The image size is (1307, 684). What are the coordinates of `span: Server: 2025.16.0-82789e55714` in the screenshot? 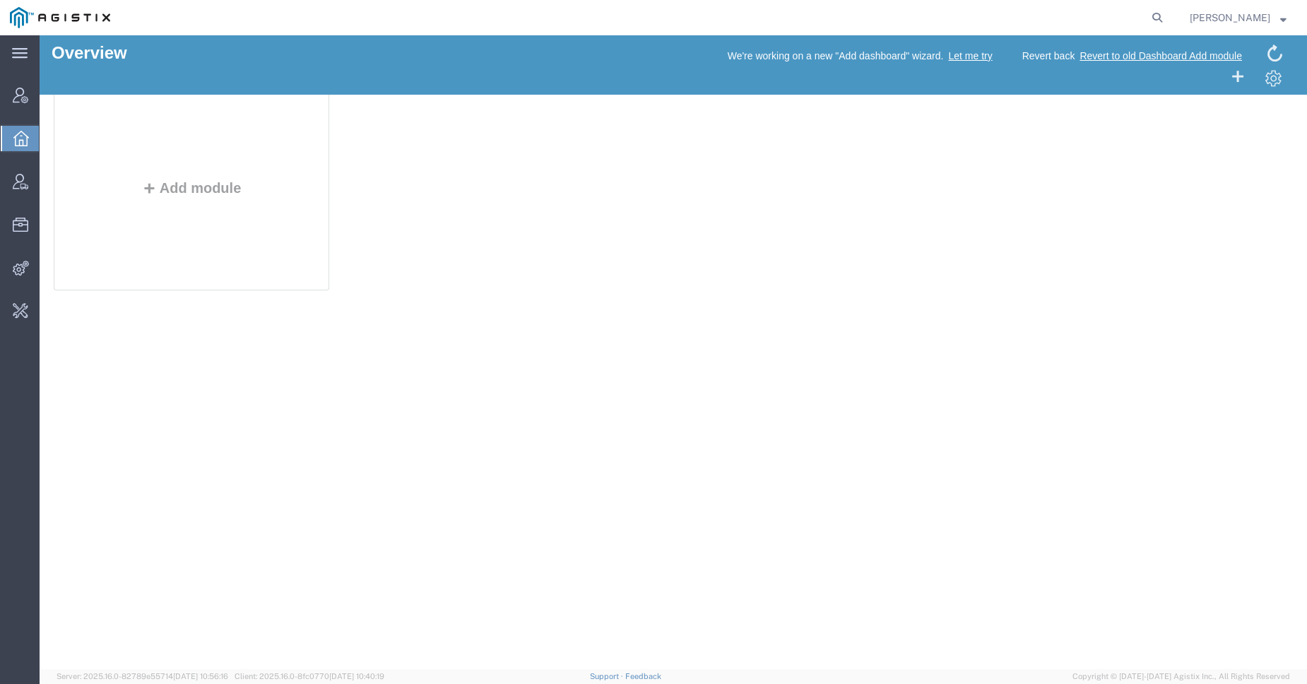 It's located at (142, 676).